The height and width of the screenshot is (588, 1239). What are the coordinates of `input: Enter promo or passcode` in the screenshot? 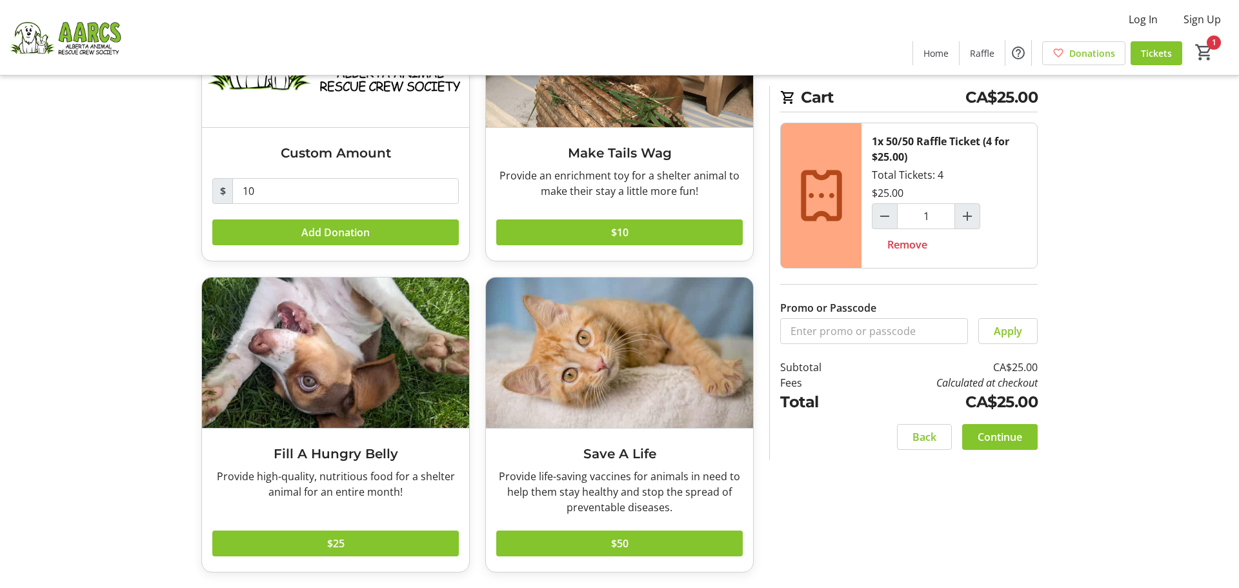 It's located at (873, 331).